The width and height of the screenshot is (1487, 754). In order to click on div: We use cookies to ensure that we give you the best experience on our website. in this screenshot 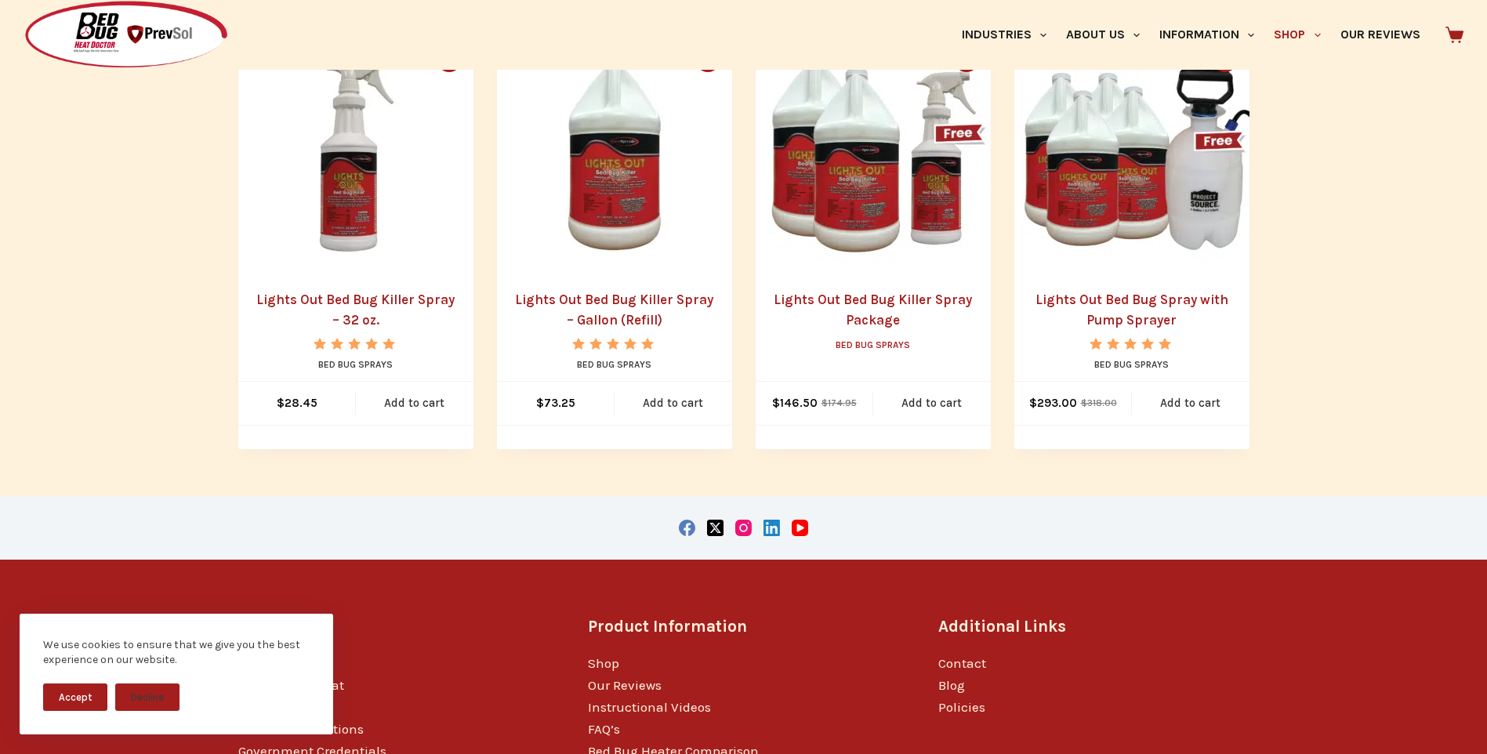, I will do `click(176, 652)`.